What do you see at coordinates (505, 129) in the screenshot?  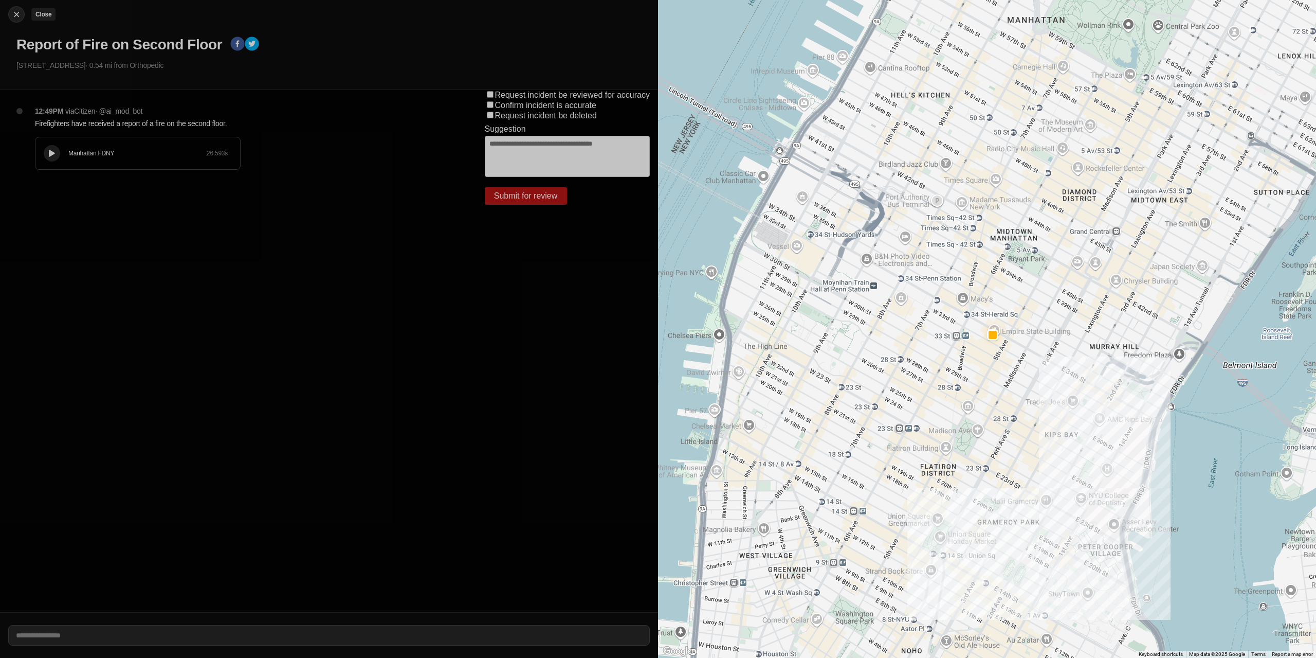 I see `label: Suggestion` at bounding box center [505, 129].